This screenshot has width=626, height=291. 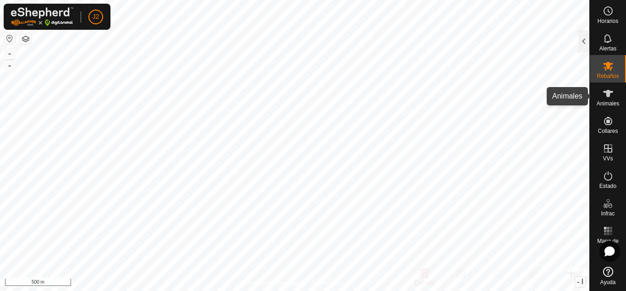 What do you see at coordinates (608, 76) in the screenshot?
I see `span: Rebaños` at bounding box center [608, 76].